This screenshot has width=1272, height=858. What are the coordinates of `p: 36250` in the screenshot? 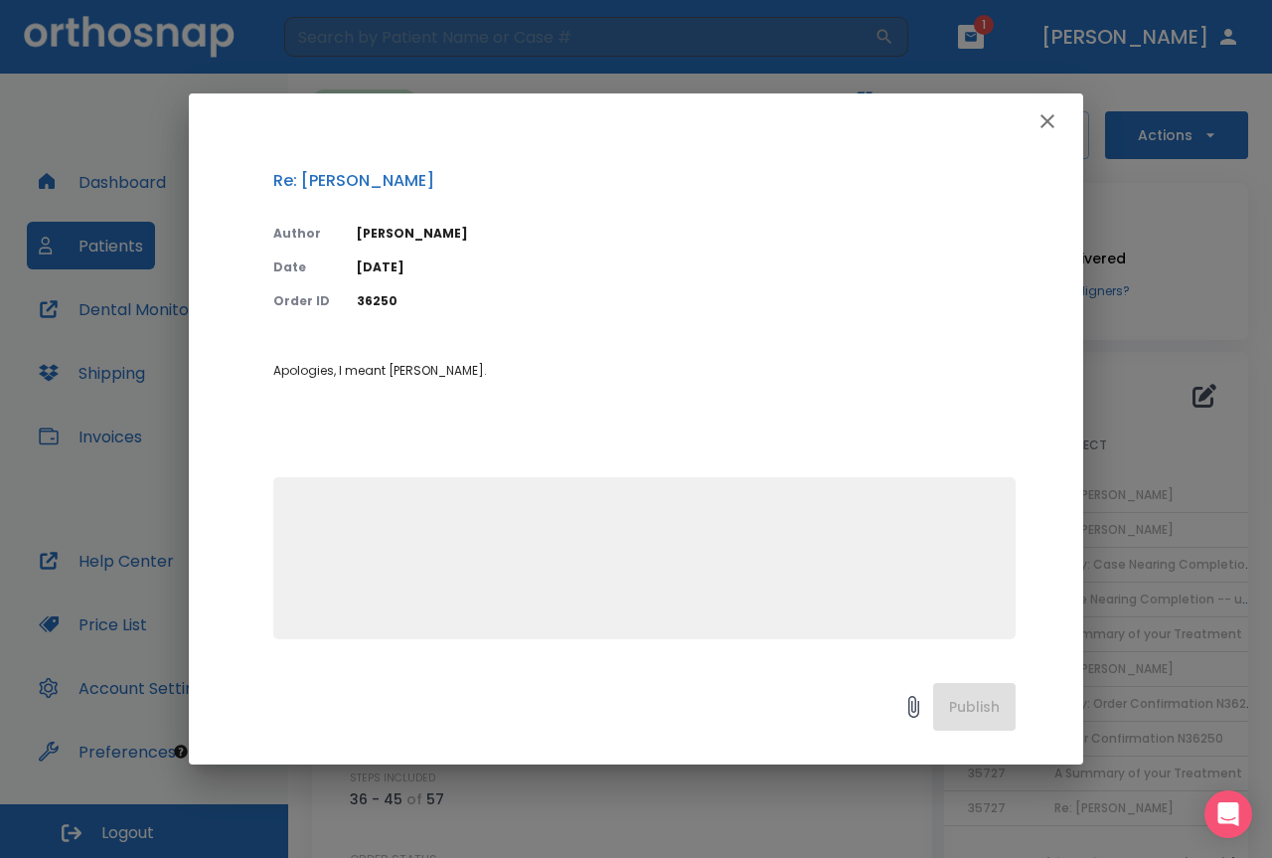 It's located at (686, 301).